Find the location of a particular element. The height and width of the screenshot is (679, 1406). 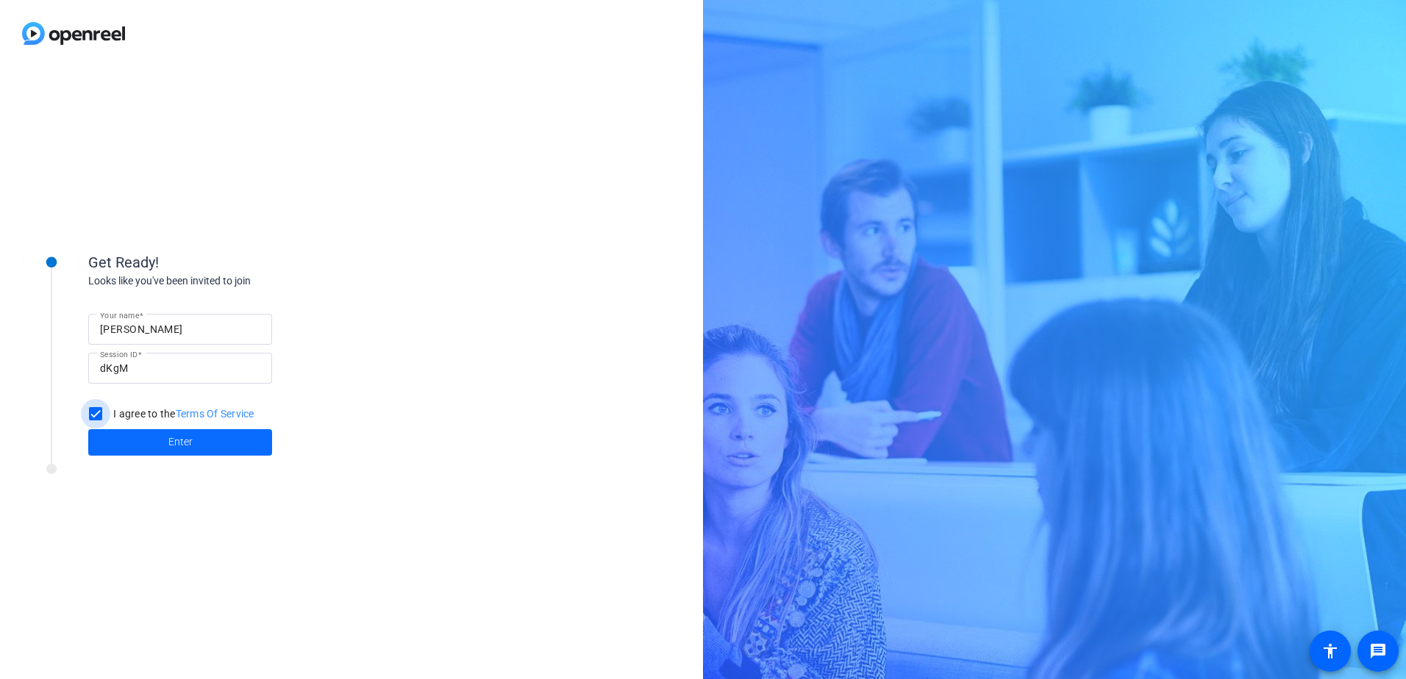

span: Enter is located at coordinates (180, 442).